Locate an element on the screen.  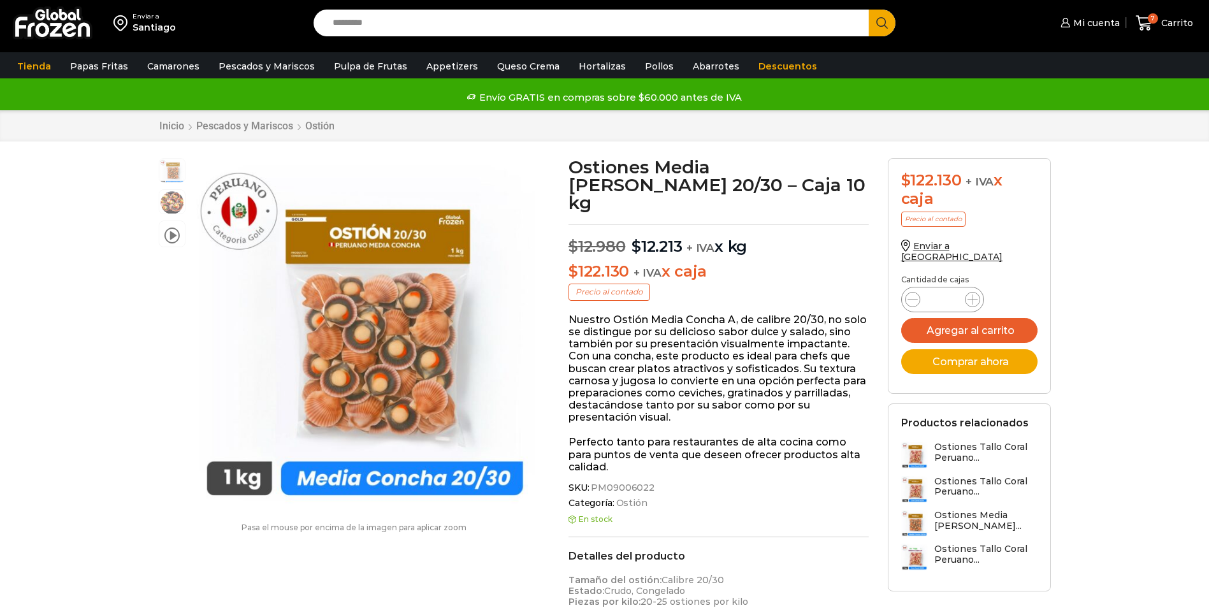
a: Abarrotes is located at coordinates (716, 66).